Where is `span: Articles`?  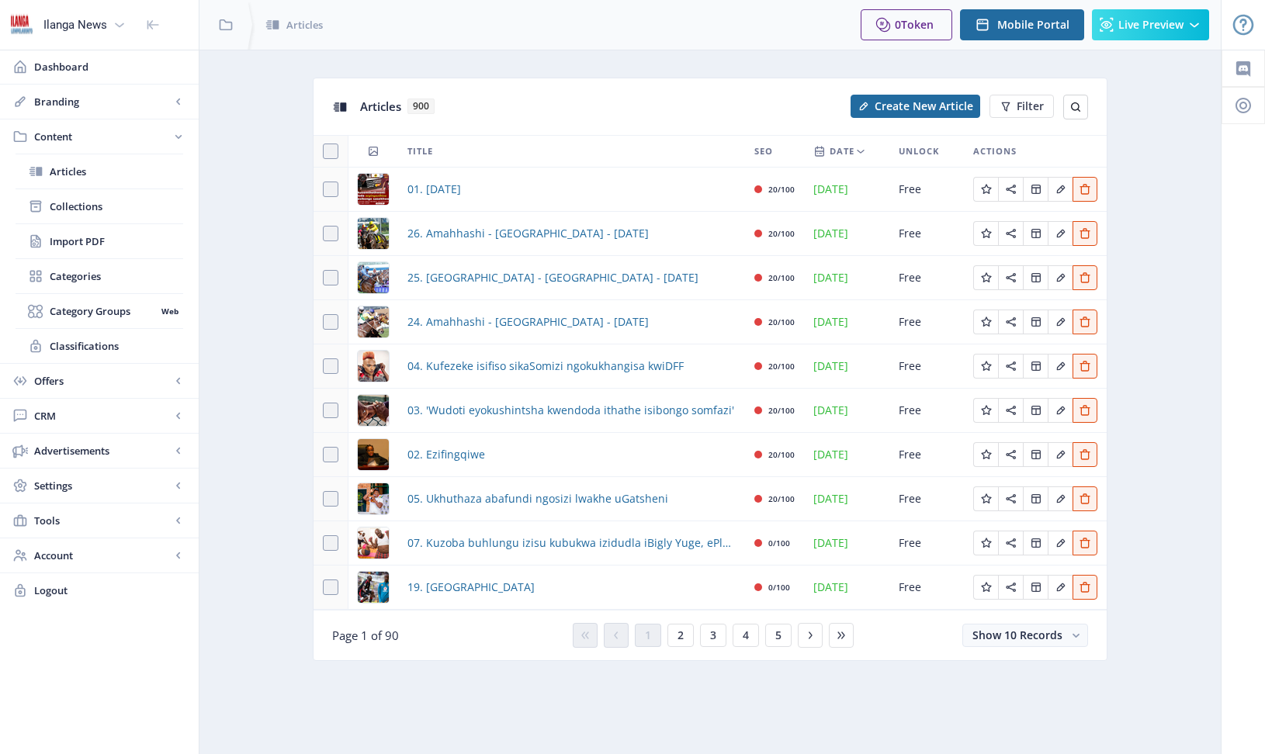 span: Articles is located at coordinates (116, 172).